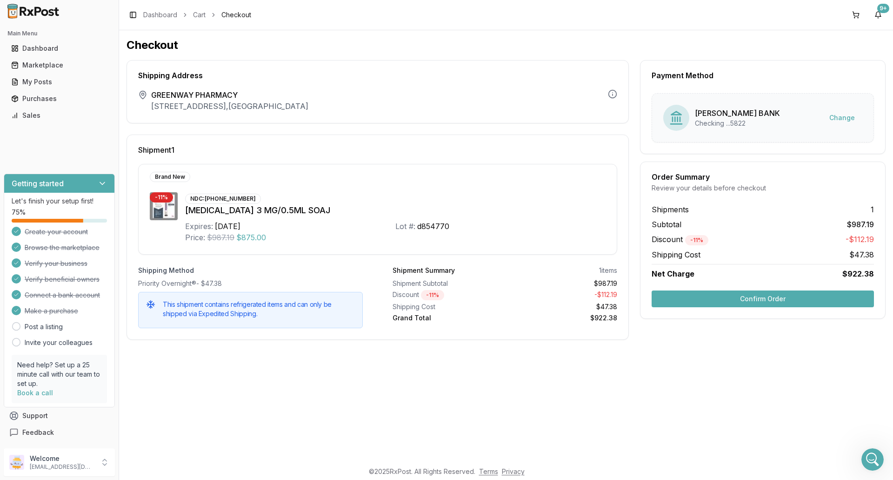 Image resolution: width=893 pixels, height=480 pixels. I want to click on button: Confirm Order, so click(763, 299).